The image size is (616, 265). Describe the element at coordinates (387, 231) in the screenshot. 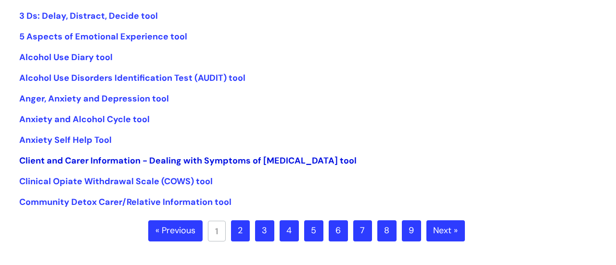

I see `a: 8` at that location.